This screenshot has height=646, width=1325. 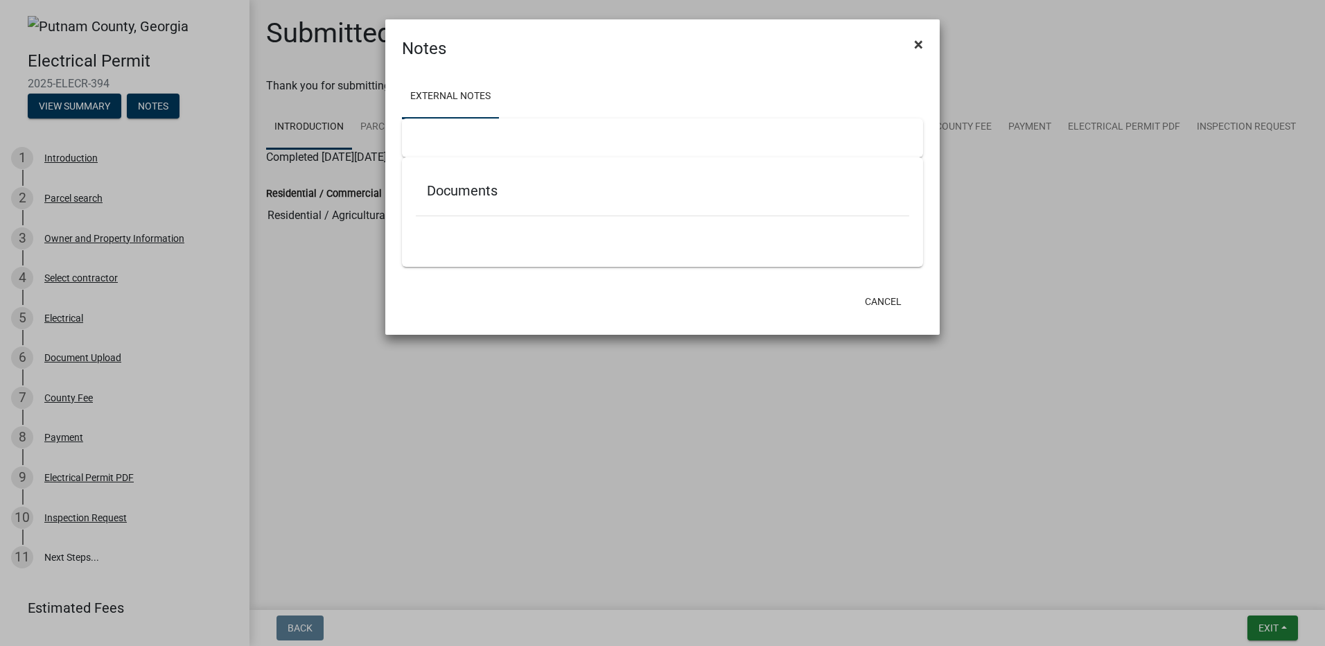 What do you see at coordinates (424, 49) in the screenshot?
I see `h4: Notes` at bounding box center [424, 49].